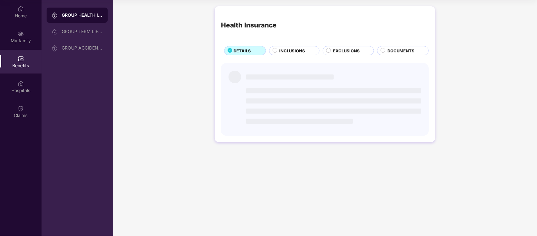  I want to click on img: svg+xml;base64,PHN2ZyBpZD0iQ2xhaW0iIHhtbG5zPSJodHRwOi8vd3d3LnczLm9yZy8yMDAwL3N2ZyIgd2lkdGg9IjIwIi..., so click(21, 108).